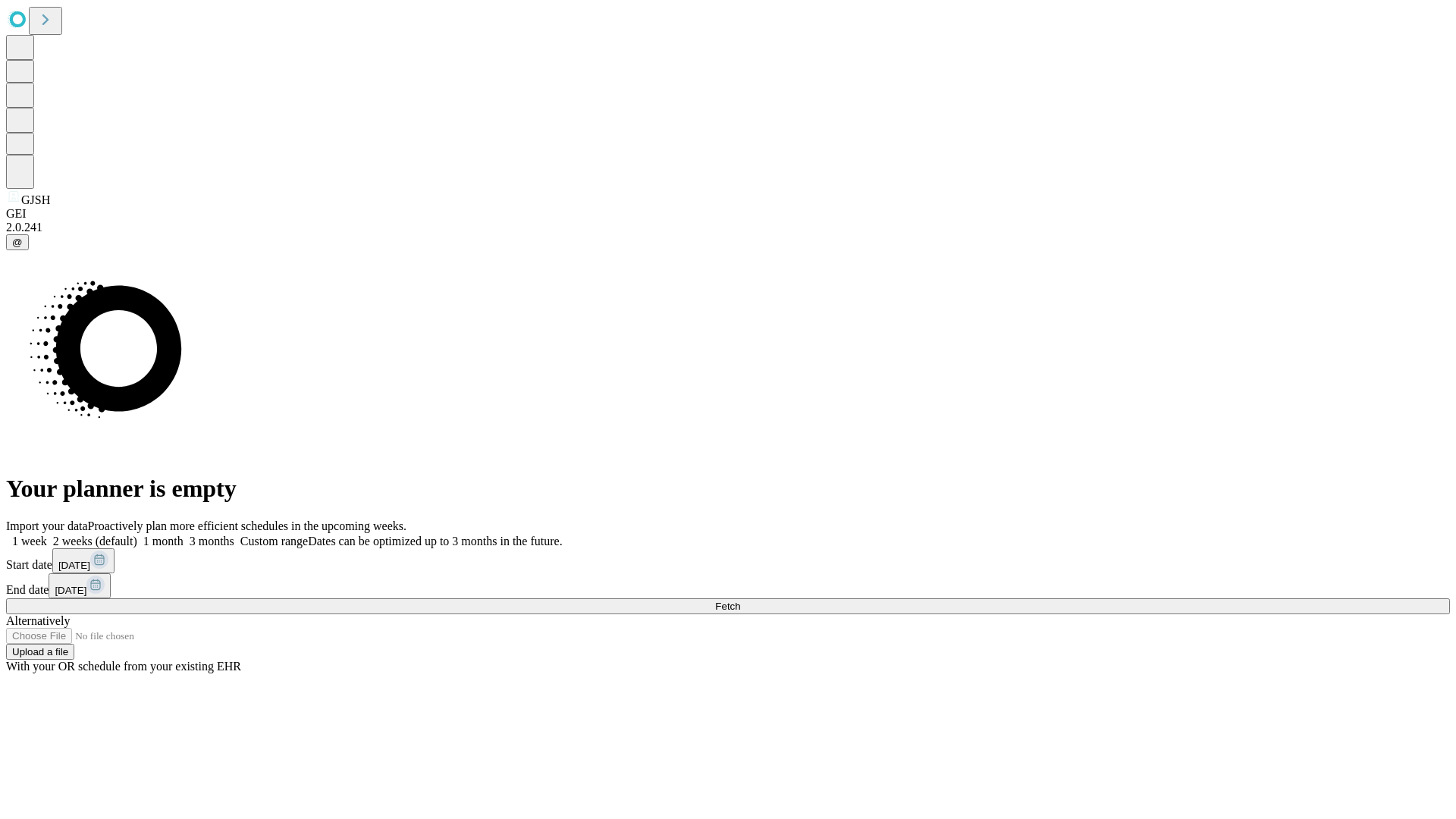 The image size is (1456, 819). Describe the element at coordinates (163, 540) in the screenshot. I see `span: 1 month` at that location.